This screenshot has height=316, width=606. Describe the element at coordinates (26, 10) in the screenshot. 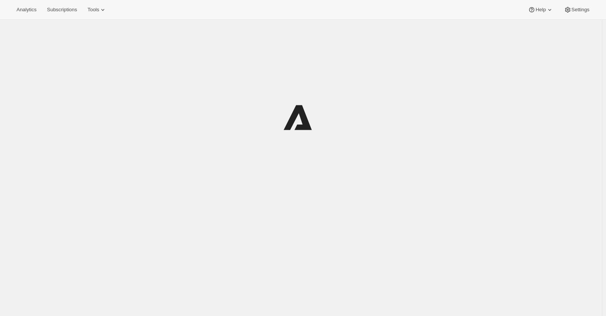

I see `button: Analytics` at that location.